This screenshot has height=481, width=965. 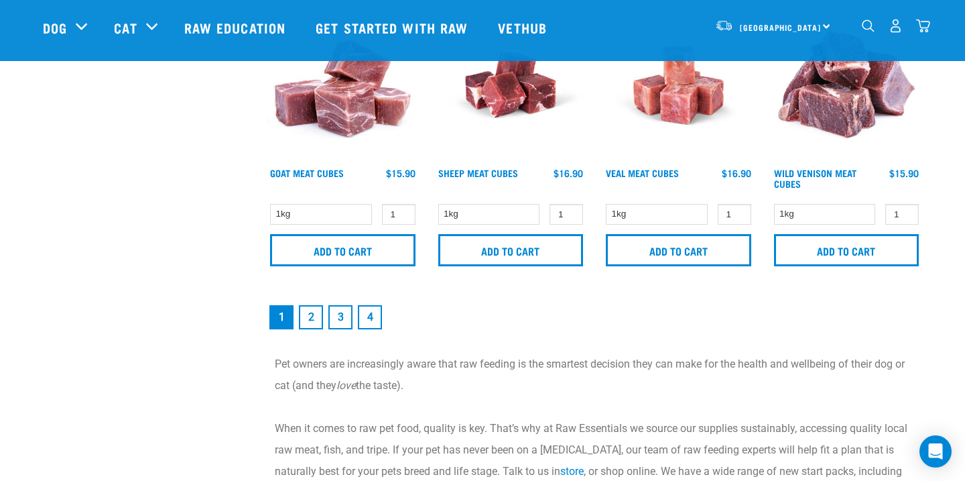 I want to click on a: Goto page 2, so click(x=311, y=317).